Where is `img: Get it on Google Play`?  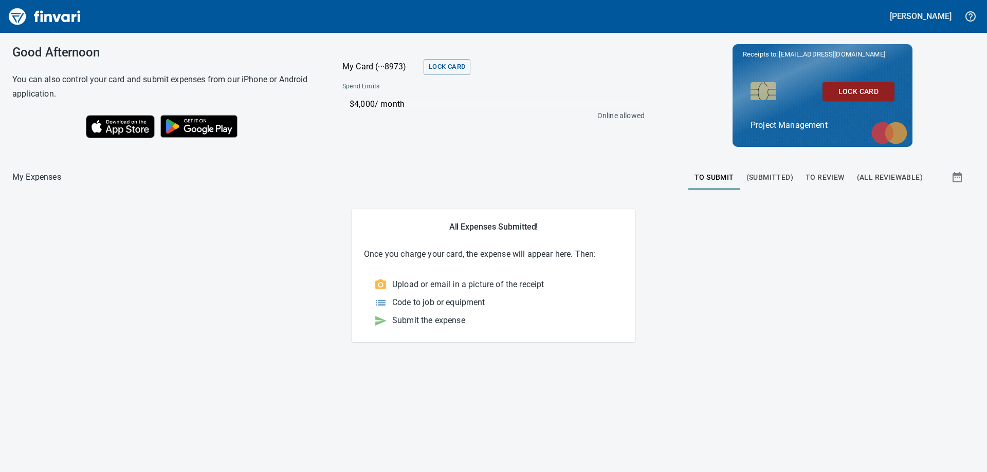
img: Get it on Google Play is located at coordinates (199, 126).